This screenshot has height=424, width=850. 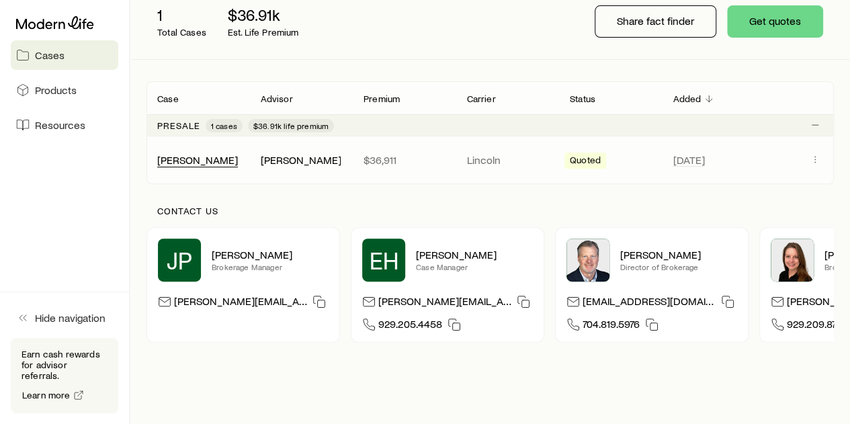 What do you see at coordinates (276, 99) in the screenshot?
I see `p: Advisor` at bounding box center [276, 99].